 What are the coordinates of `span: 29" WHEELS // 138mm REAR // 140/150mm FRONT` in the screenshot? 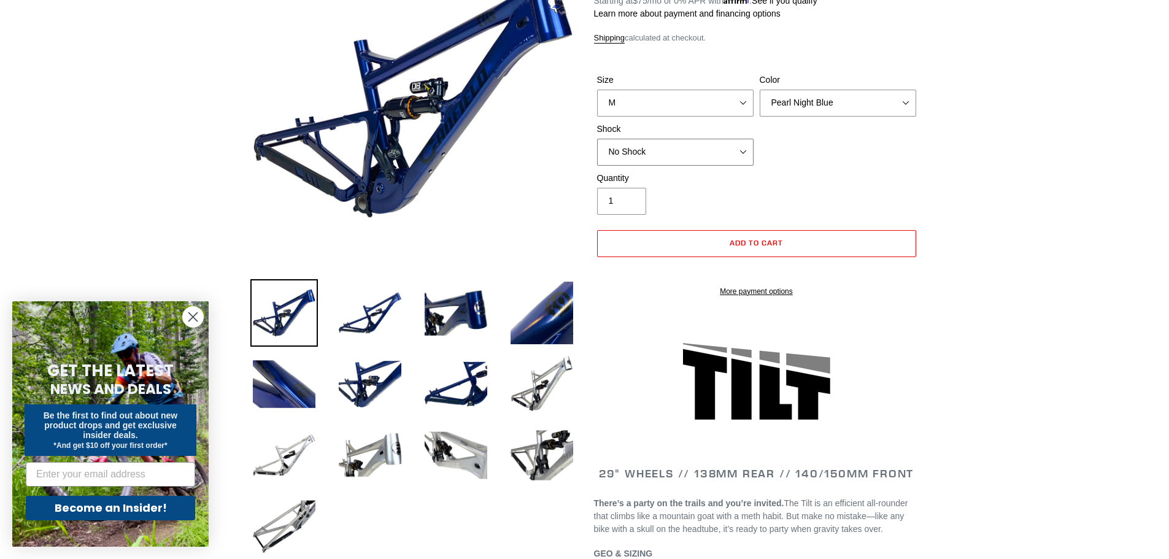 It's located at (756, 473).